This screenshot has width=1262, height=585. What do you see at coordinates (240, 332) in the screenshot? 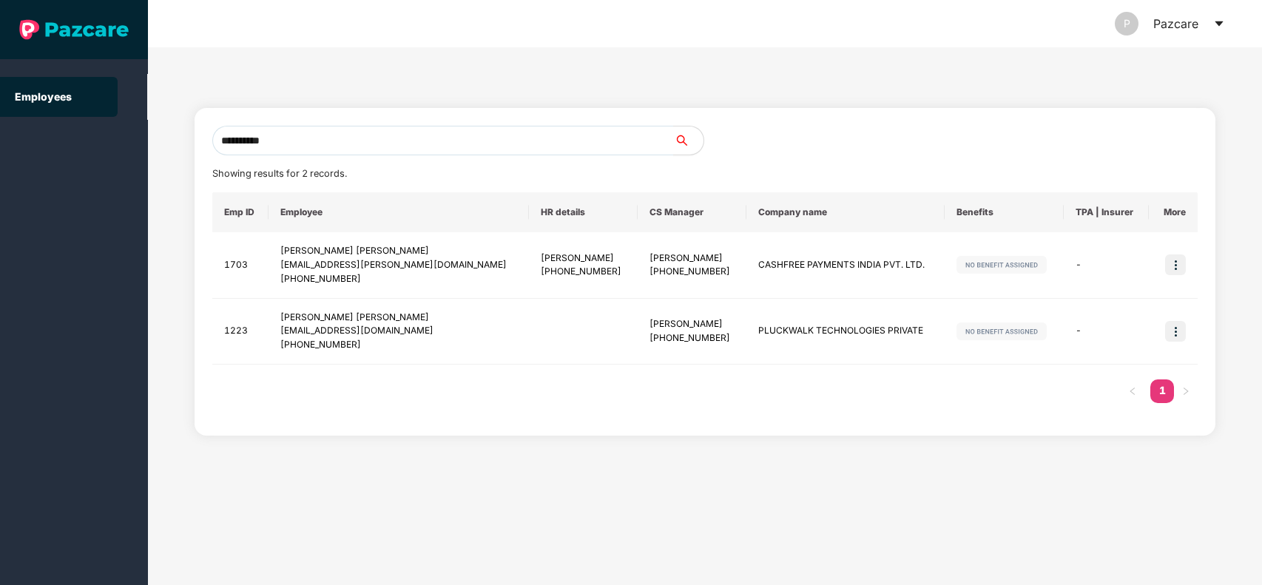
I see `td: 1223` at bounding box center [240, 332].